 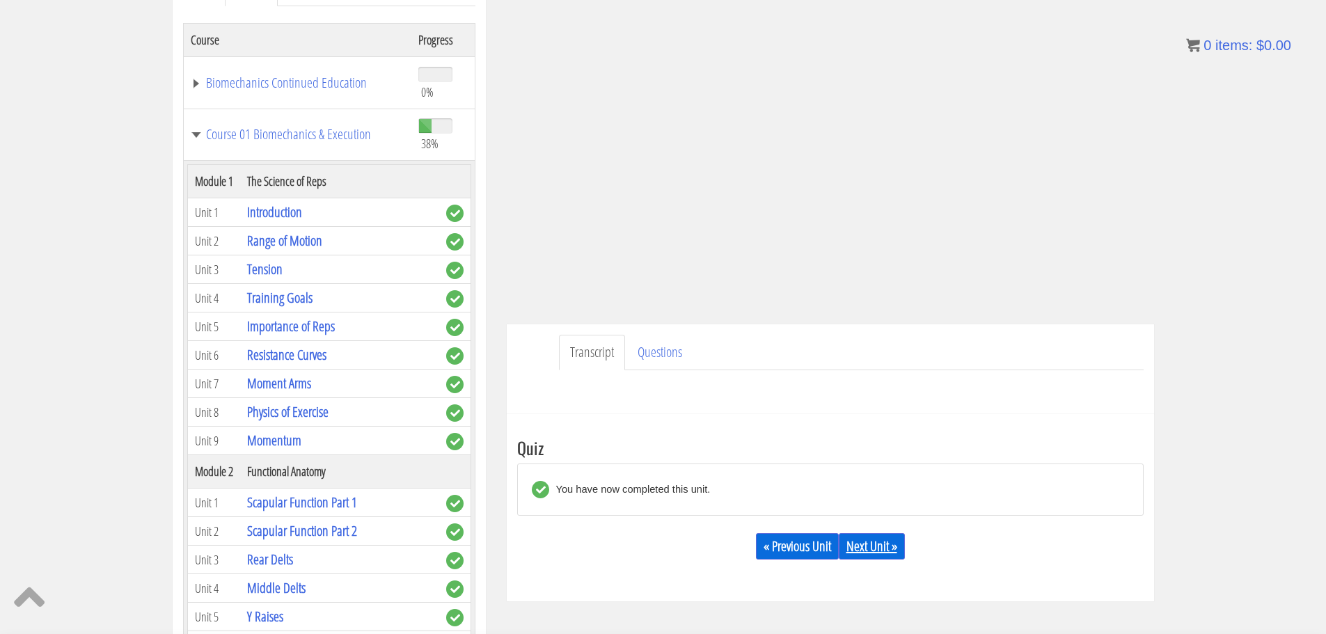 What do you see at coordinates (265, 616) in the screenshot?
I see `a: Y Raises` at bounding box center [265, 616].